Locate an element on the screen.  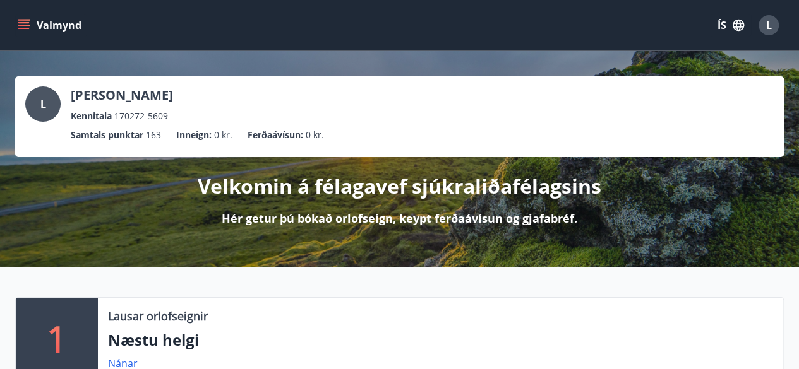
button: menu is located at coordinates (51, 25).